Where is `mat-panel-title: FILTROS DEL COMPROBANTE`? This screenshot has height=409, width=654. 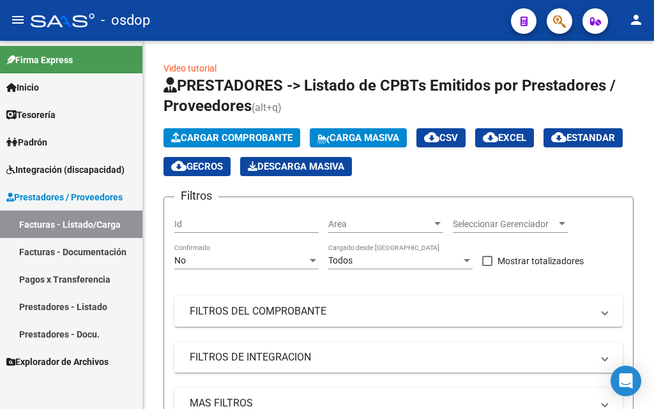
mat-panel-title: FILTROS DEL COMPROBANTE is located at coordinates (391, 311).